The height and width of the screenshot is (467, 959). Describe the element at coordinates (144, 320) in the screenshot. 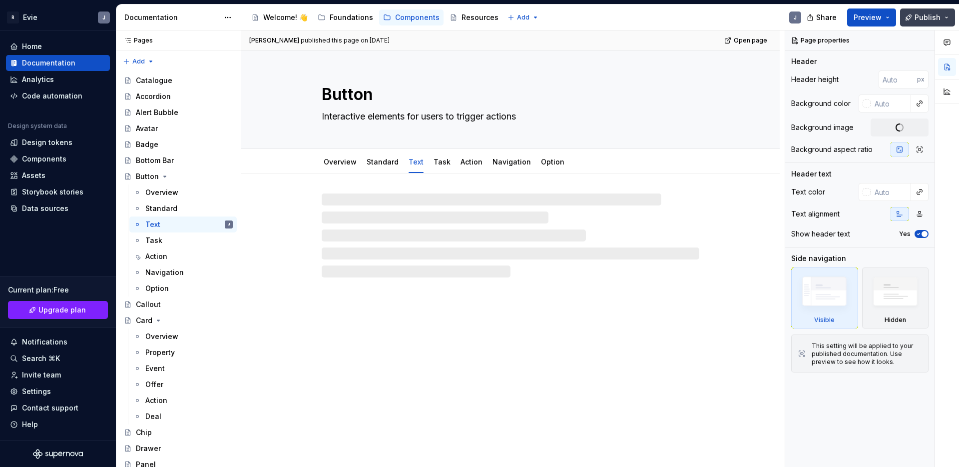

I see `div: Card` at that location.